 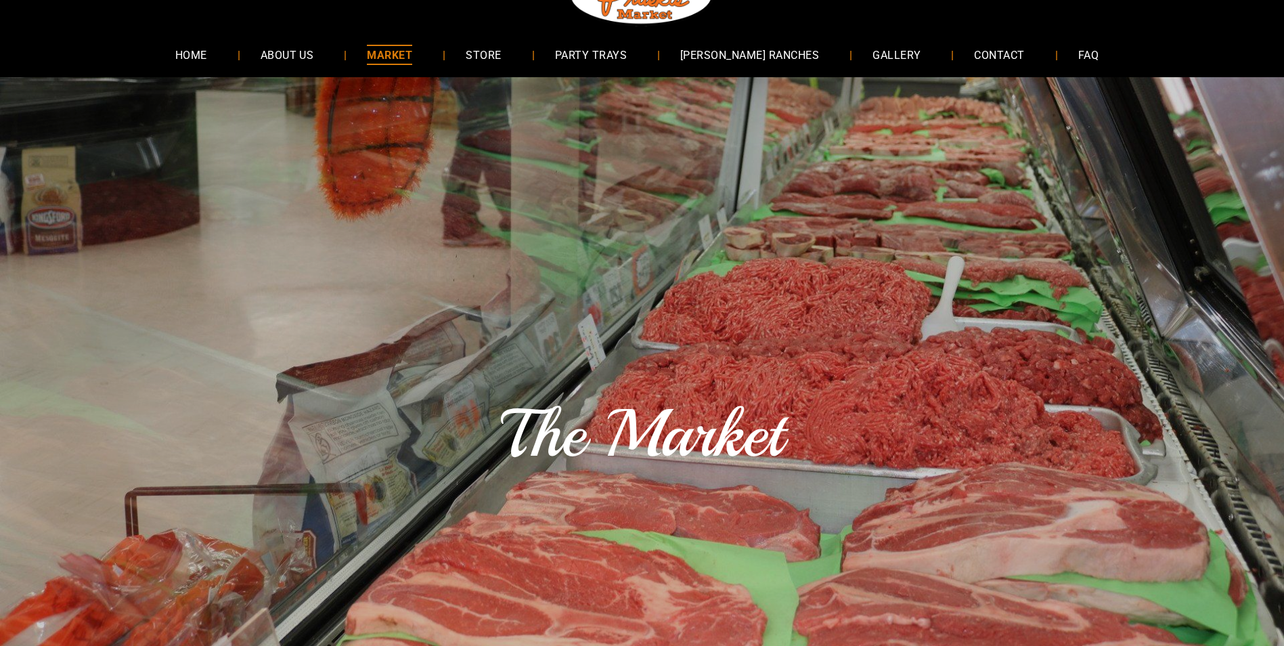 I want to click on a: HOME, so click(x=191, y=54).